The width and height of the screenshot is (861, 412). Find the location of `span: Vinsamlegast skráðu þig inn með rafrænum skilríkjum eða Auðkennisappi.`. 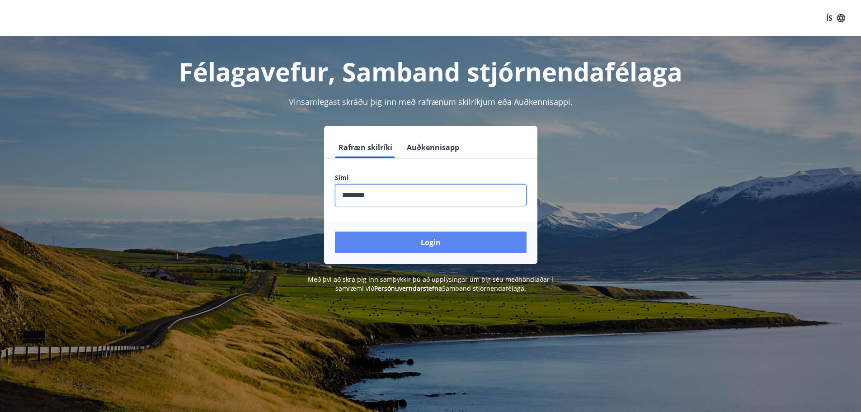

span: Vinsamlegast skráðu þig inn með rafrænum skilríkjum eða Auðkennisappi. is located at coordinates (431, 102).